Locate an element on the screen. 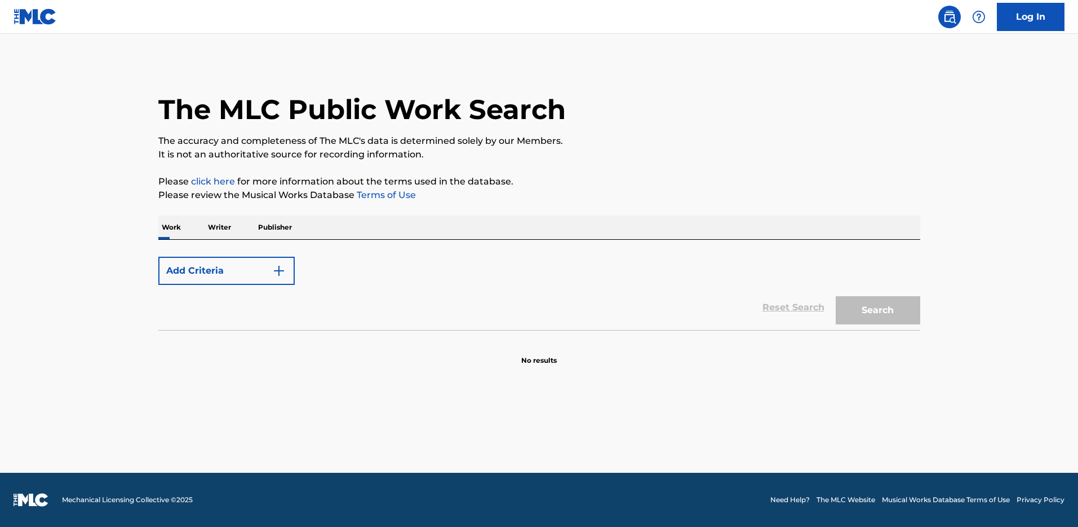 The height and width of the screenshot is (527, 1078). a: Need Help? is located at coordinates (790, 499).